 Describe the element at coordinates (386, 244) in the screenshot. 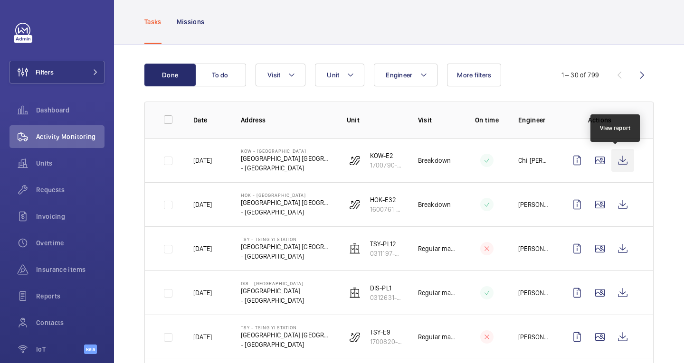

I see `p: TSY-PL12` at that location.